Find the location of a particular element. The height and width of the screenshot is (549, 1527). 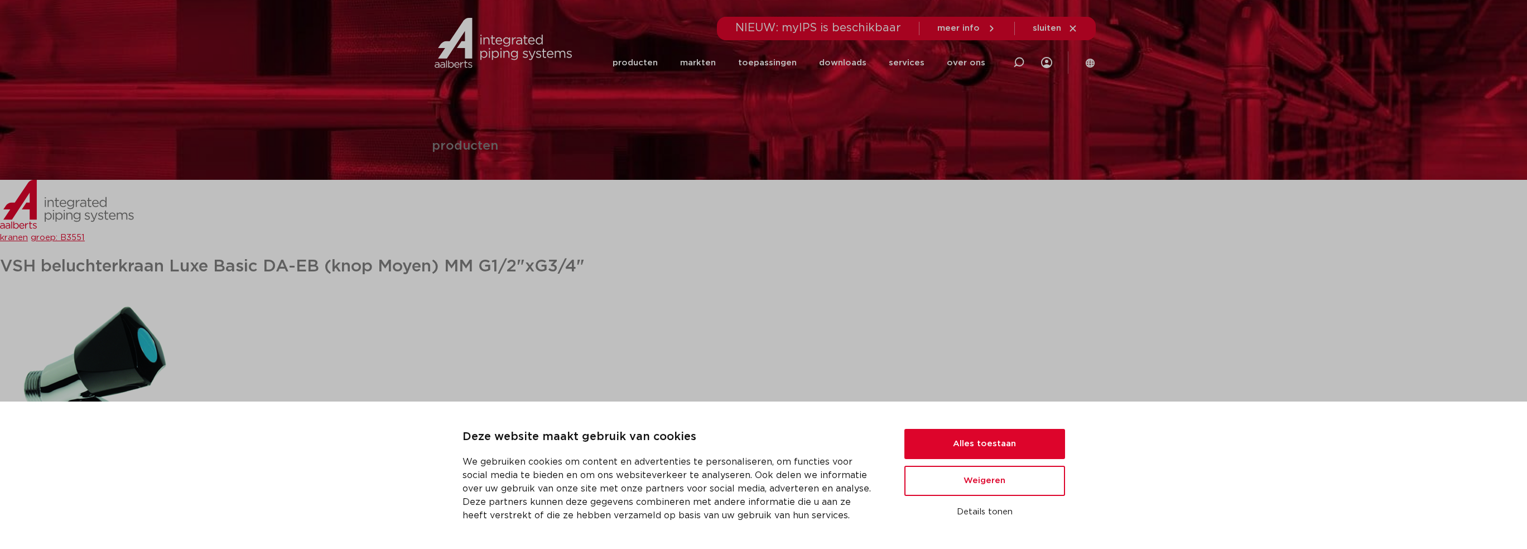

button: Alles toestaan is located at coordinates (985, 444).